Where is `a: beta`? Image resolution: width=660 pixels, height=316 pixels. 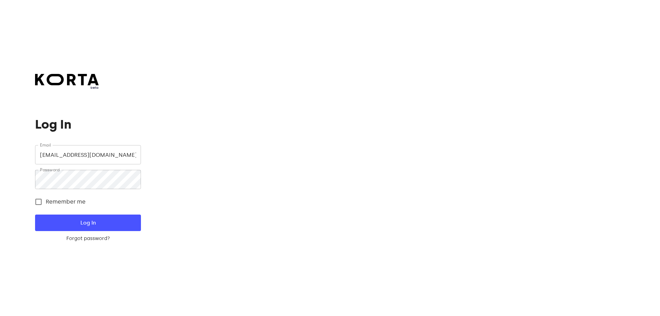 a: beta is located at coordinates (67, 82).